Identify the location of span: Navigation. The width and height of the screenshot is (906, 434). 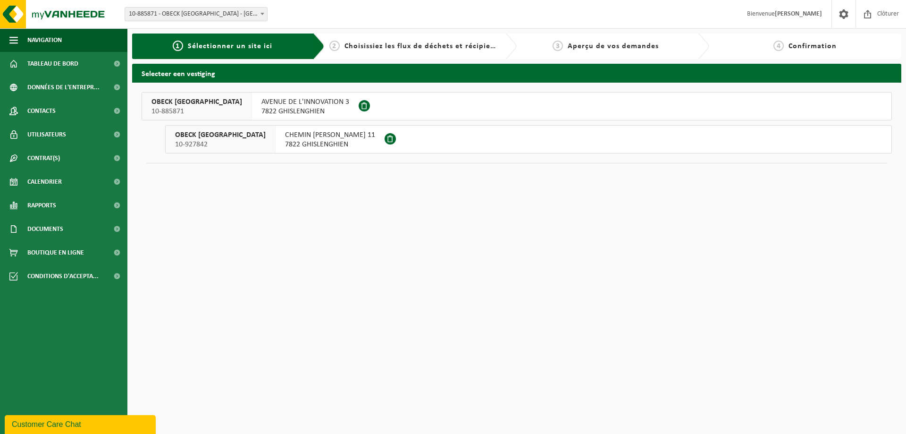
(44, 40).